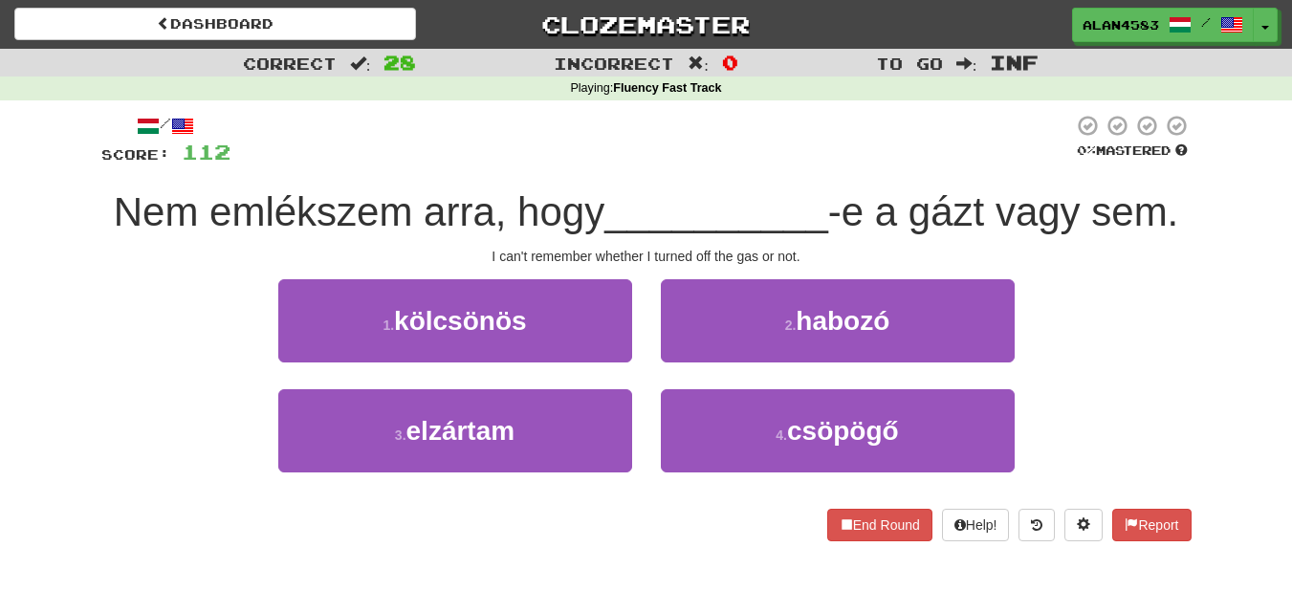 The height and width of the screenshot is (613, 1292). Describe the element at coordinates (1152, 525) in the screenshot. I see `button: Report` at that location.